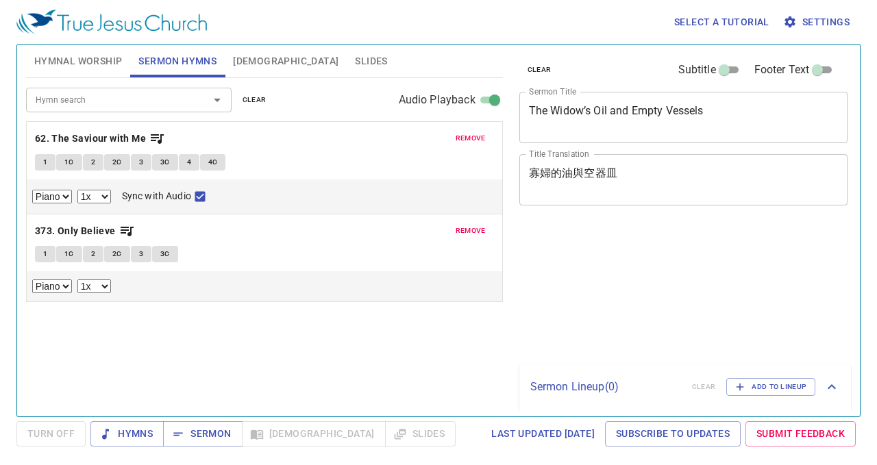 The width and height of the screenshot is (877, 465). I want to click on button: 4, so click(189, 162).